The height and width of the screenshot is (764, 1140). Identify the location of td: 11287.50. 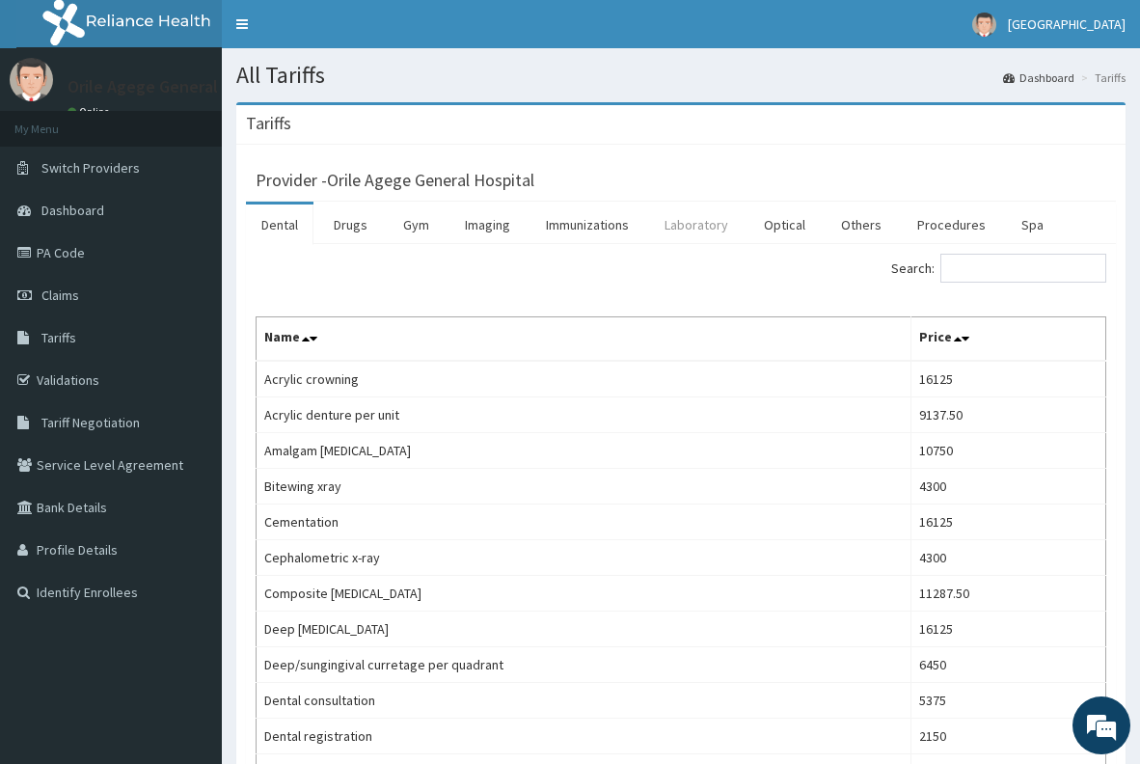
(1008, 593).